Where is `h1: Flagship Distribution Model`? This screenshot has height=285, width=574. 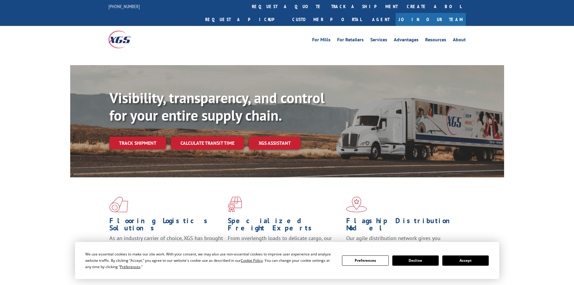 h1: Flagship Distribution Model is located at coordinates (403, 226).